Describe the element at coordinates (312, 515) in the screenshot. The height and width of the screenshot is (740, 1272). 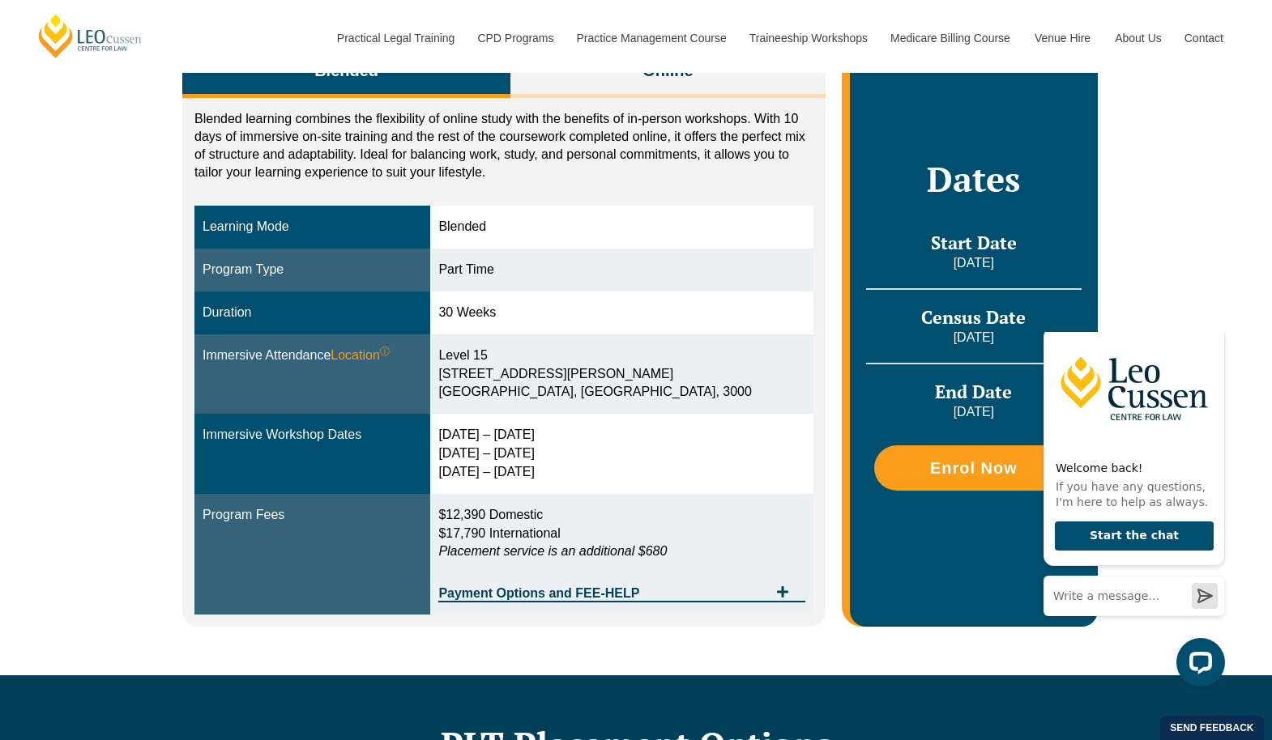
I see `div: Program Fees` at that location.